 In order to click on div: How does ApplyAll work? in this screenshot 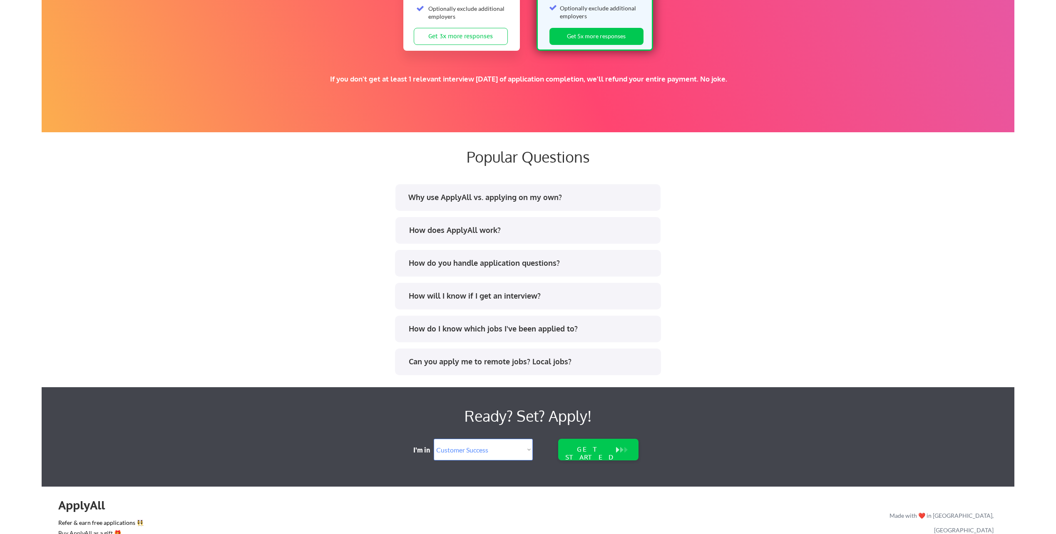, I will do `click(531, 230)`.